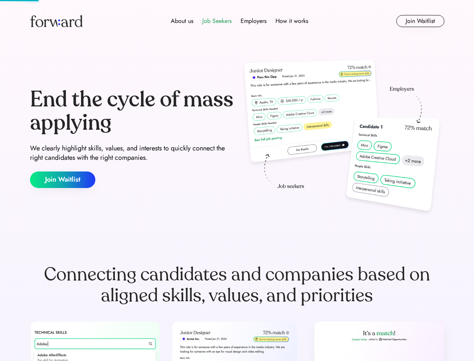 The width and height of the screenshot is (474, 361). What do you see at coordinates (182, 21) in the screenshot?
I see `div: About us` at bounding box center [182, 21].